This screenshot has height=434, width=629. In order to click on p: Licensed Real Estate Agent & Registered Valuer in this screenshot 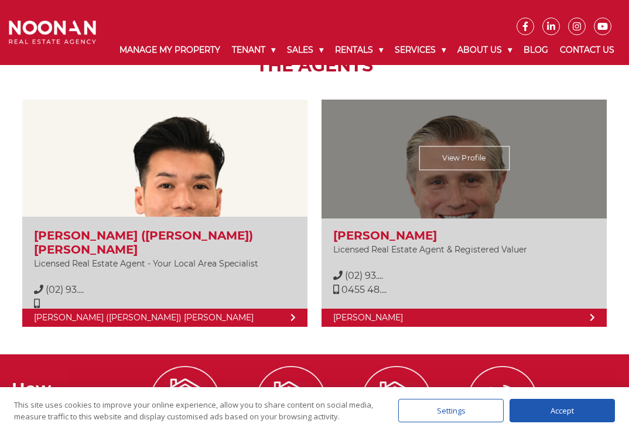, I will do `click(464, 249)`.